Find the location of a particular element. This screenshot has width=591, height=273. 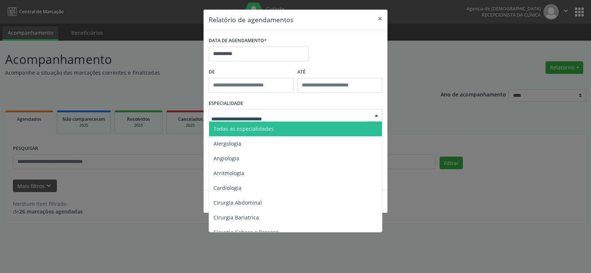

span: Todas as especialidades is located at coordinates (243, 128).